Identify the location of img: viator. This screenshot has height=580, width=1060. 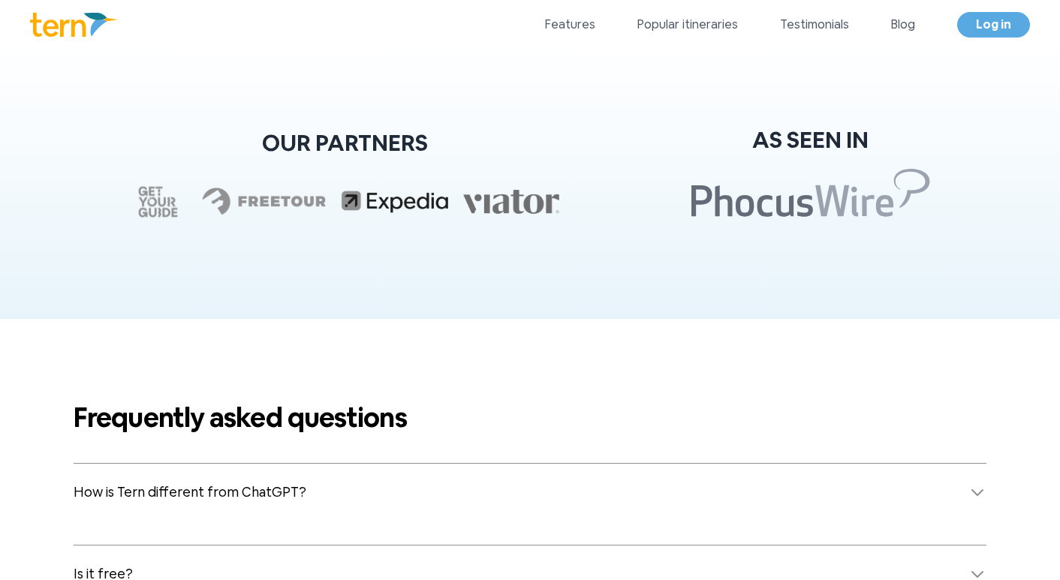
(511, 202).